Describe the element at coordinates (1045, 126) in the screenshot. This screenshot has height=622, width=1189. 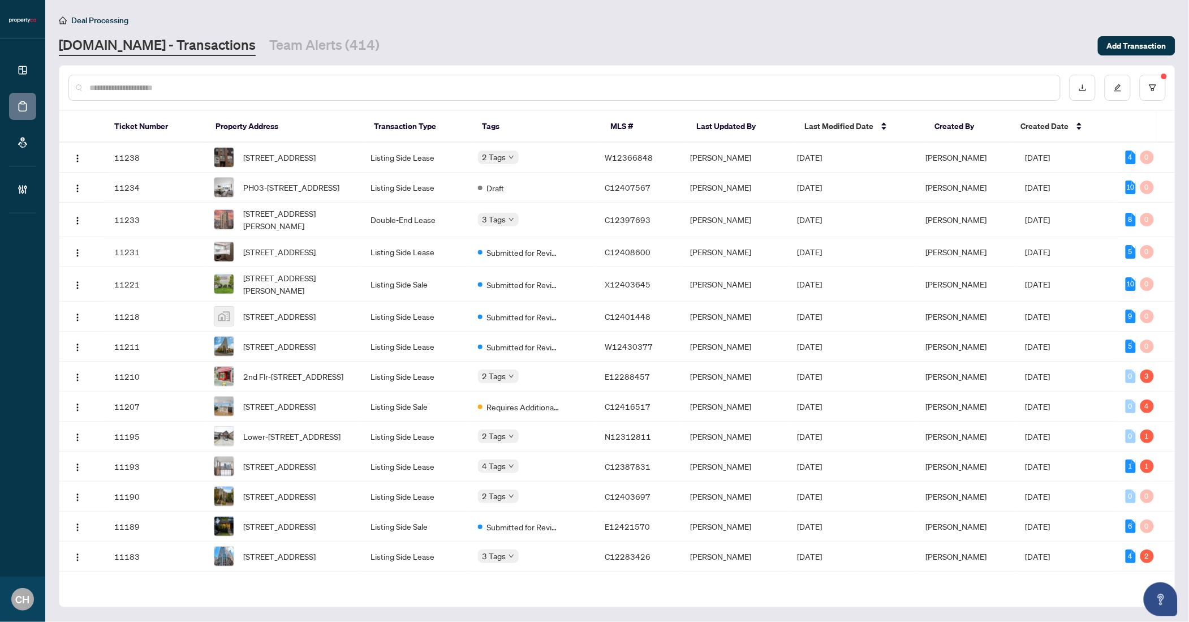
I see `span: Created Date` at that location.